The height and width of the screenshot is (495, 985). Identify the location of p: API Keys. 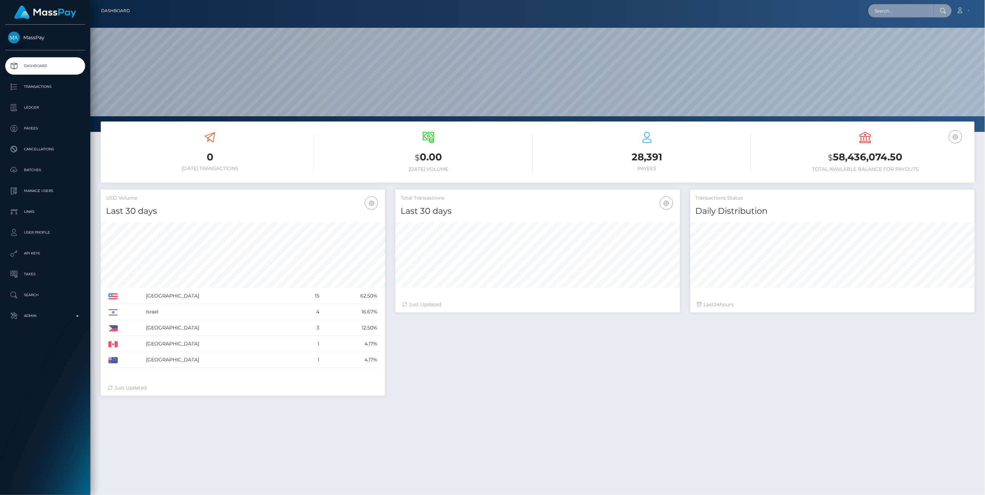
(45, 254).